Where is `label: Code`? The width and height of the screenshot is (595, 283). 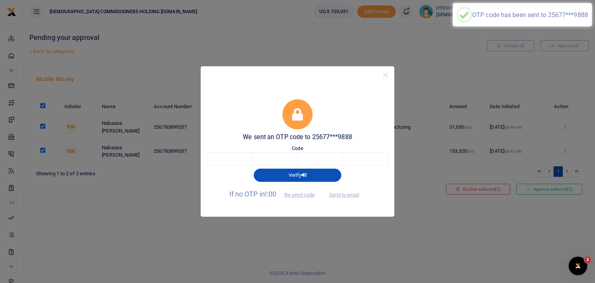
label: Code is located at coordinates (297, 148).